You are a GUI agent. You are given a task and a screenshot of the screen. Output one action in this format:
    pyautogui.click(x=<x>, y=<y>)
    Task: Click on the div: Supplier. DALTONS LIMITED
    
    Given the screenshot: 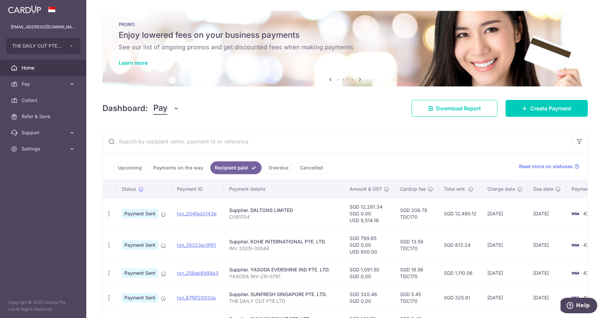 What is the action you would take?
    pyautogui.click(x=284, y=210)
    